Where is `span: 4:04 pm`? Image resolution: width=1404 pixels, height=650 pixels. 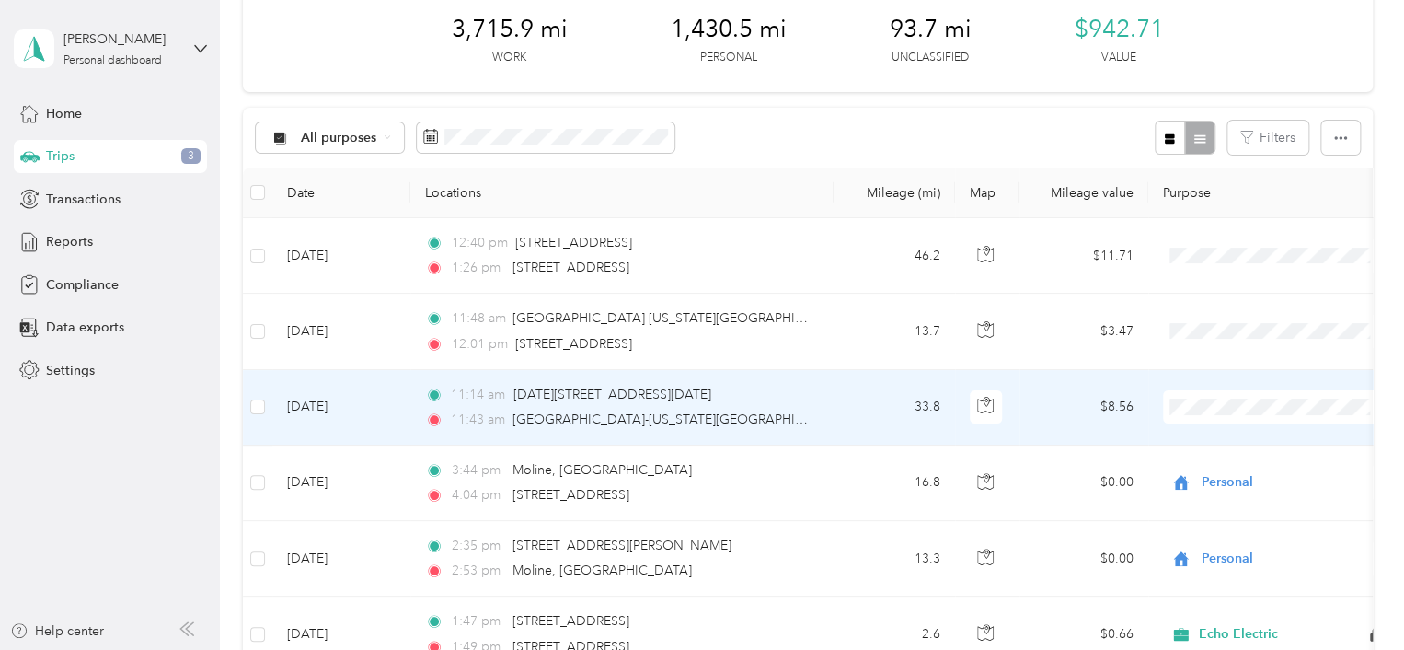 span: 4:04 pm is located at coordinates (477, 495).